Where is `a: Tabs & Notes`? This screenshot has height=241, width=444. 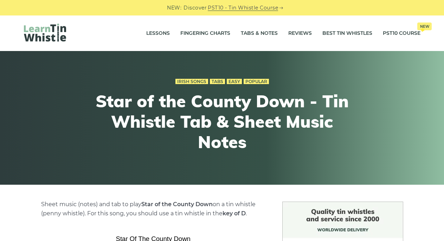
a: Tabs & Notes is located at coordinates (259, 33).